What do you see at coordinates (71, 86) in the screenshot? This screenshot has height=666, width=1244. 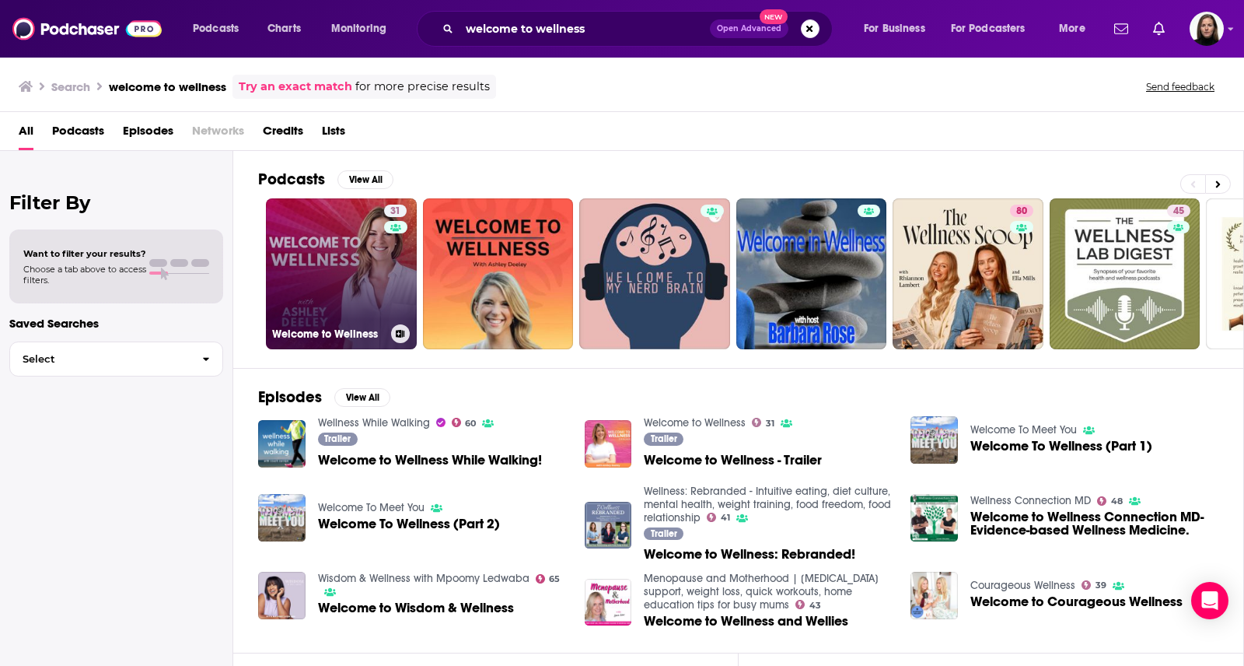 I see `h3: Search` at bounding box center [71, 86].